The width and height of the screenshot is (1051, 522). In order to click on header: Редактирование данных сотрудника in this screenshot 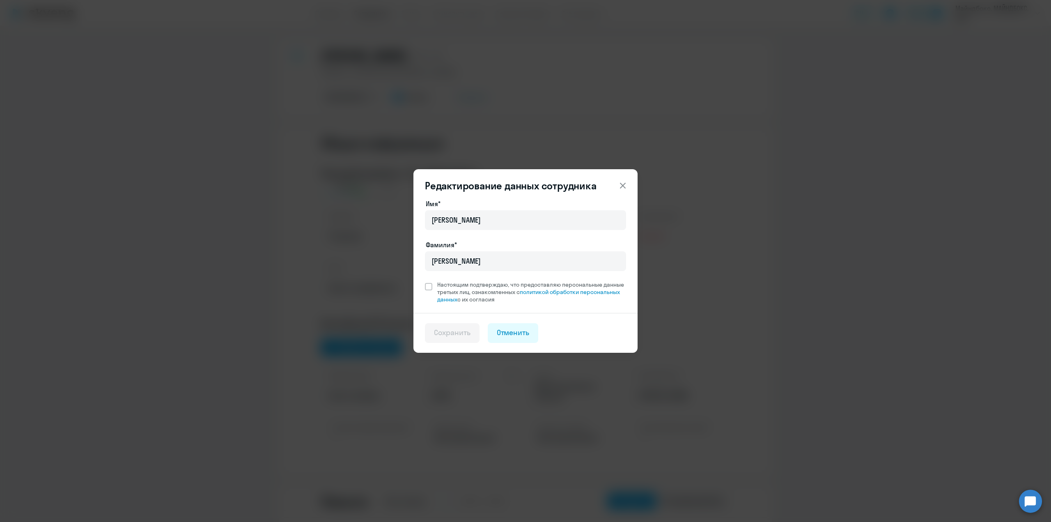, I will do `click(526, 186)`.